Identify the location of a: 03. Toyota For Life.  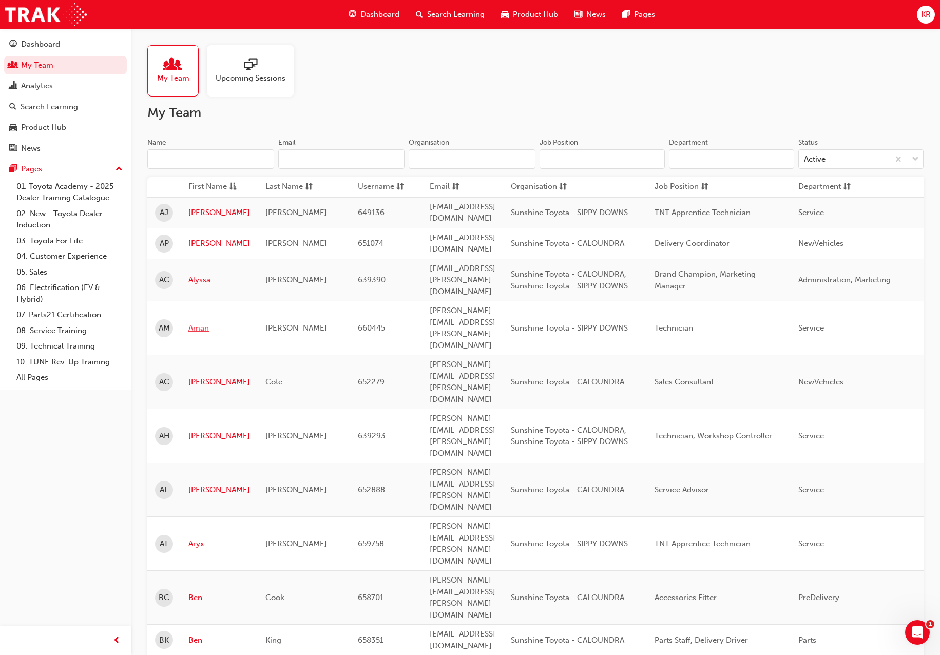
(69, 241).